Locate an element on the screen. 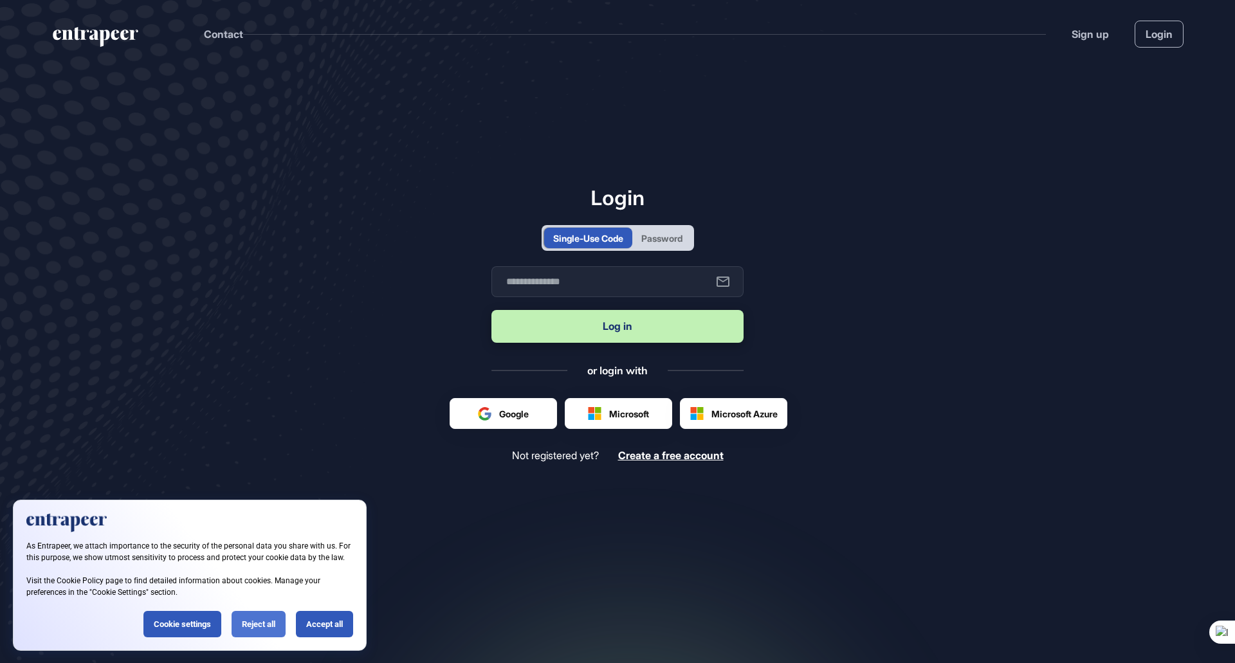 Image resolution: width=1235 pixels, height=663 pixels. a: entrapeer-logo is located at coordinates (95, 39).